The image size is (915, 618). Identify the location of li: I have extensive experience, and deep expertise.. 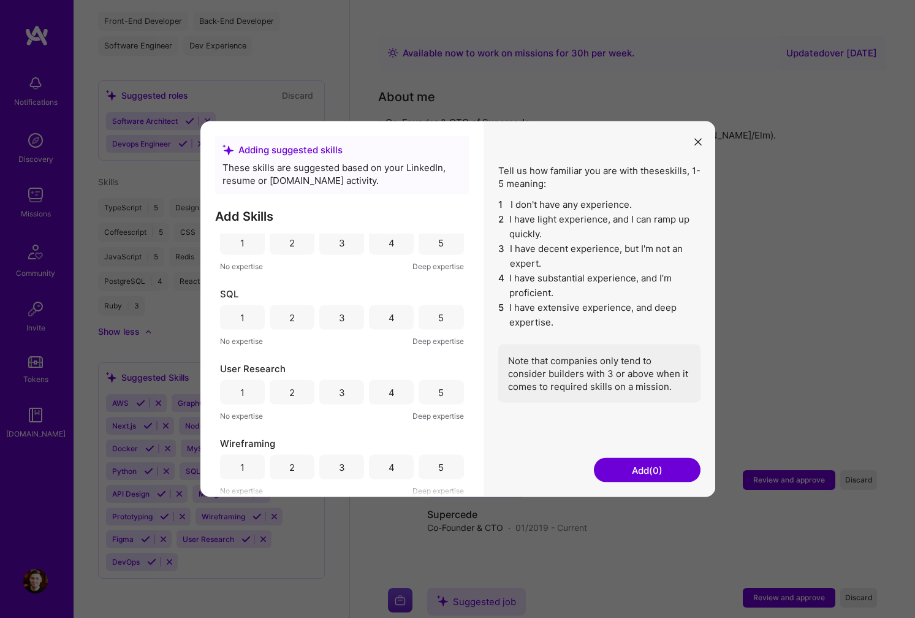
(600, 315).